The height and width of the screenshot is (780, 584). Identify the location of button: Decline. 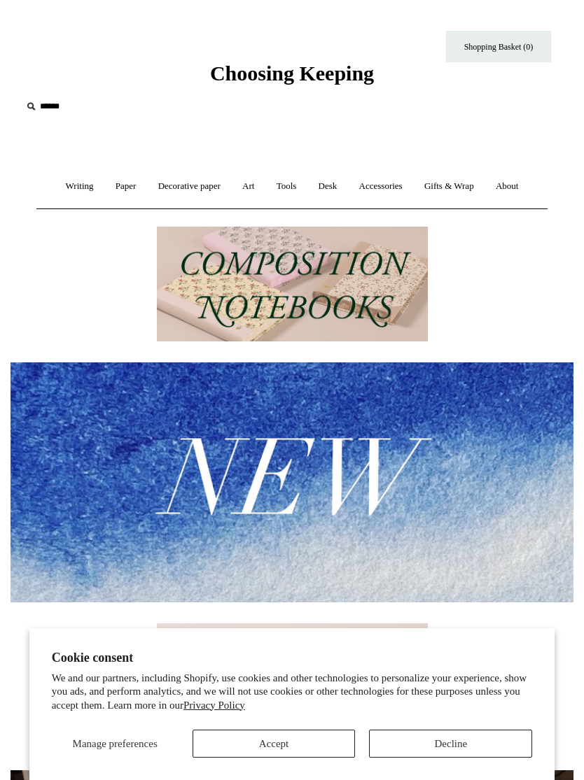
(450, 744).